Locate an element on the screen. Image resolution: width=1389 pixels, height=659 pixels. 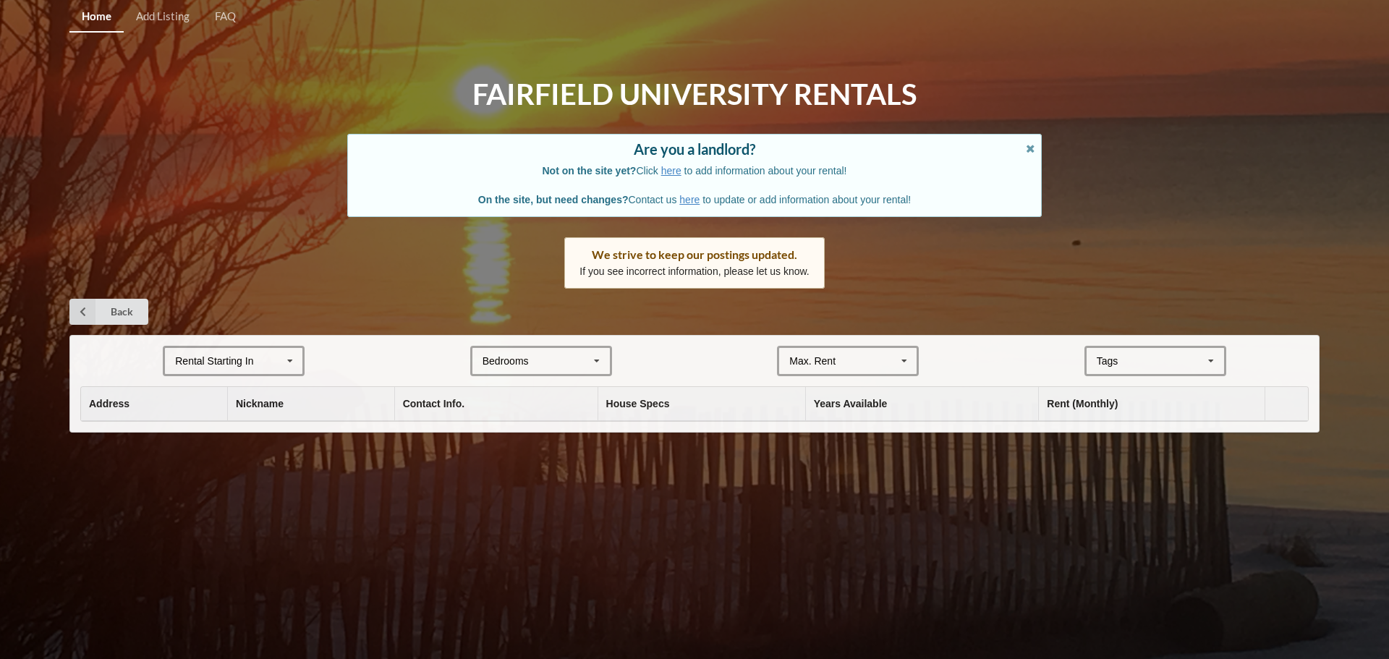
th: Years Available is located at coordinates (921, 404).